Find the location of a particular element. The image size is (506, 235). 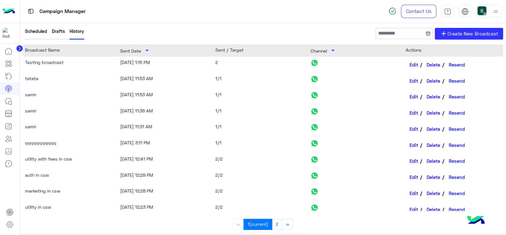

div: marketing in csw is located at coordinates (68, 193).